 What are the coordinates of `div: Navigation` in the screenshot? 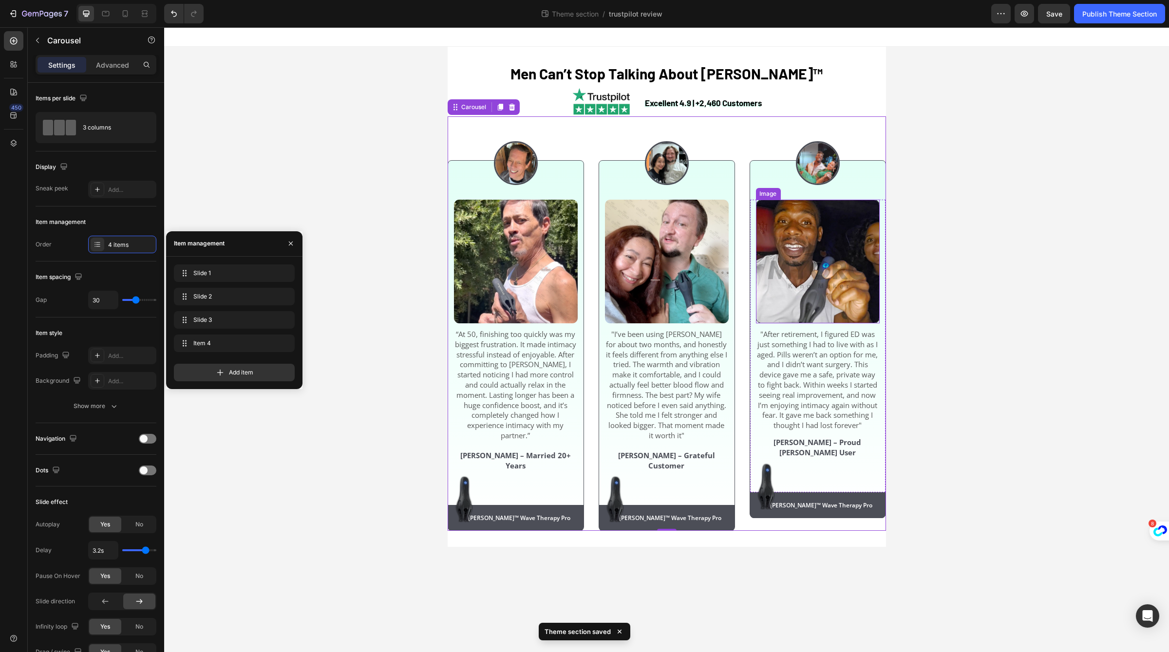 It's located at (57, 439).